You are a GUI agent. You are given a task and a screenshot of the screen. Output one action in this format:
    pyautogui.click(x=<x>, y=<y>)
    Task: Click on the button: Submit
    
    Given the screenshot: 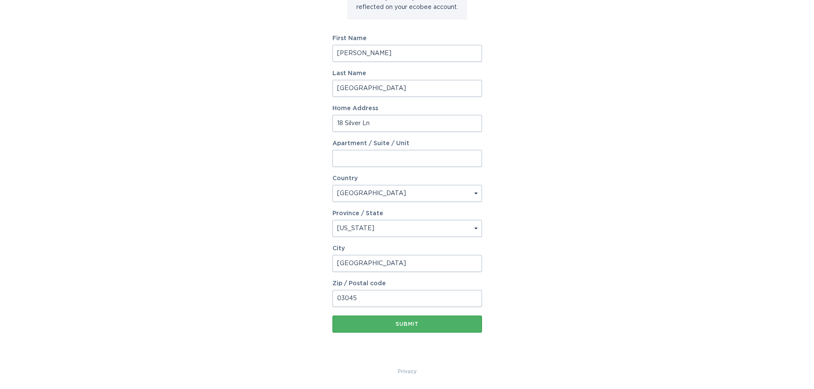 What is the action you would take?
    pyautogui.click(x=407, y=324)
    